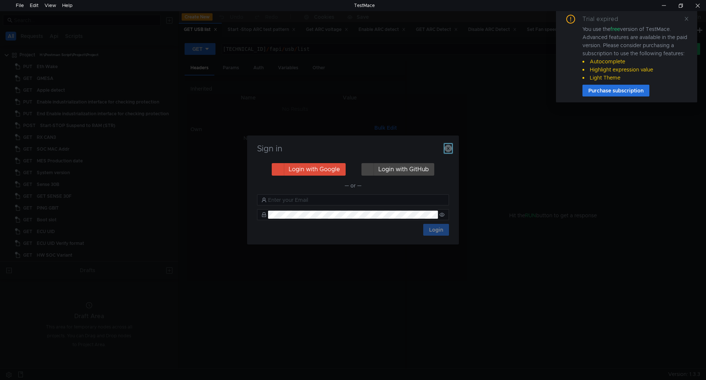 Image resolution: width=706 pixels, height=380 pixels. Describe the element at coordinates (309, 169) in the screenshot. I see `button: Login with Google` at that location.